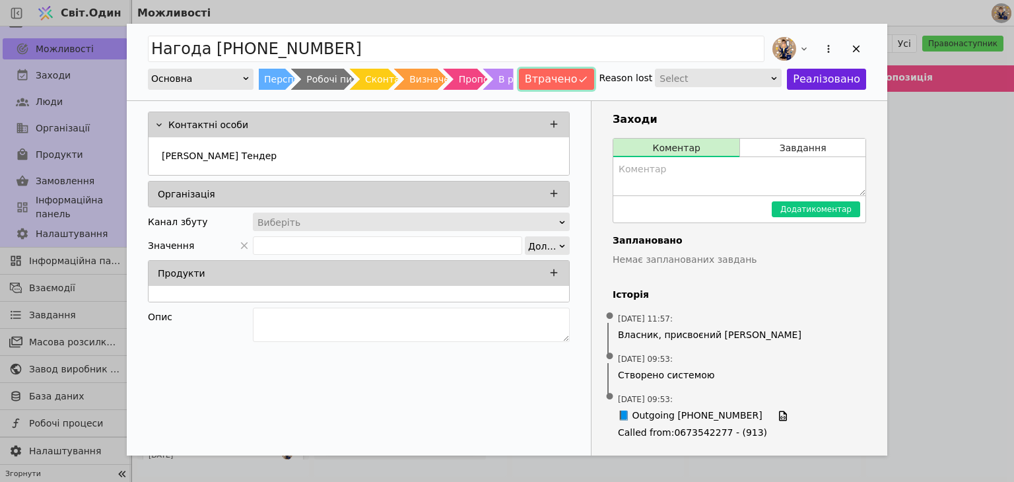 This screenshot has height=482, width=1014. Describe the element at coordinates (630, 294) in the screenshot. I see `font: Історія` at that location.